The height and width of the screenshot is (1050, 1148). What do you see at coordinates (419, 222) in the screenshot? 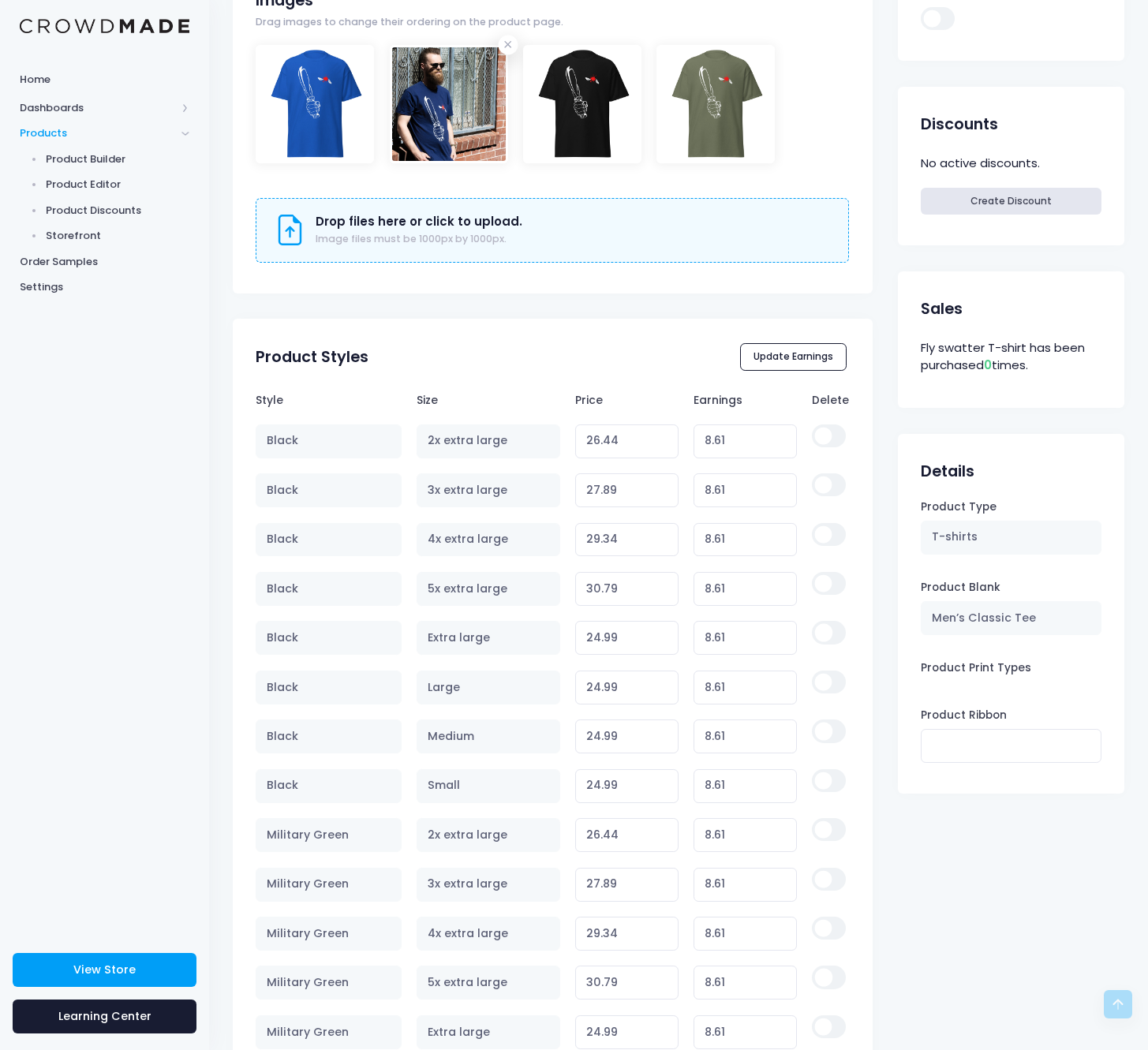
I see `h3: Drop files here or click to upload.` at bounding box center [419, 222].